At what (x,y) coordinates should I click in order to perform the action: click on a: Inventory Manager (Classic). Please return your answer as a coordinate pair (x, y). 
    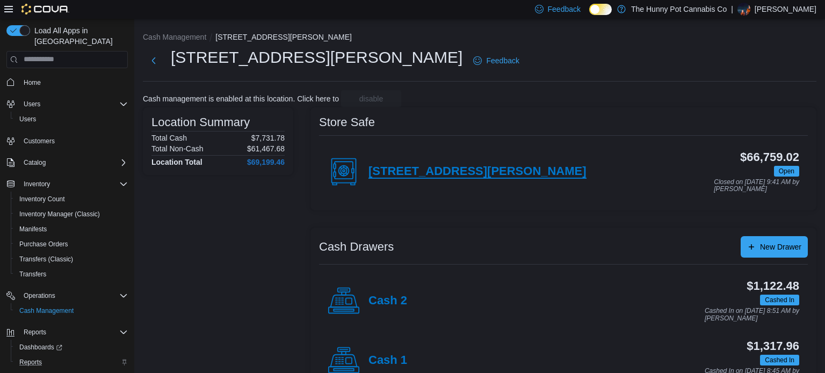
    Looking at the image, I should click on (60, 214).